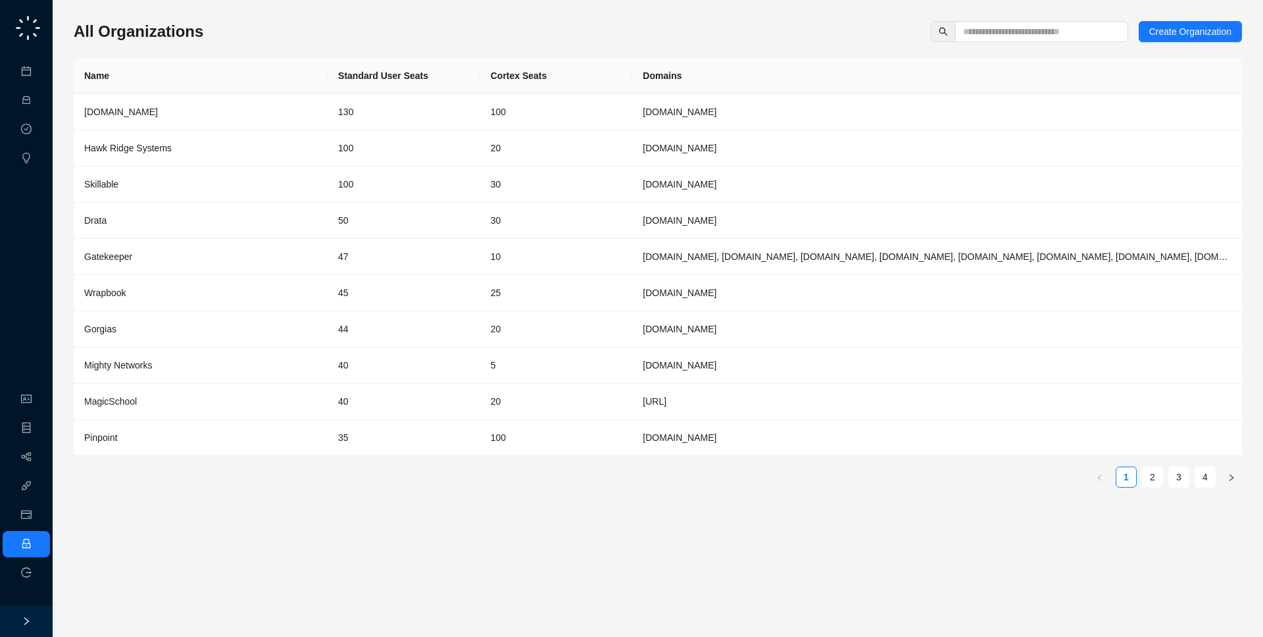  I want to click on li: 1, so click(1126, 477).